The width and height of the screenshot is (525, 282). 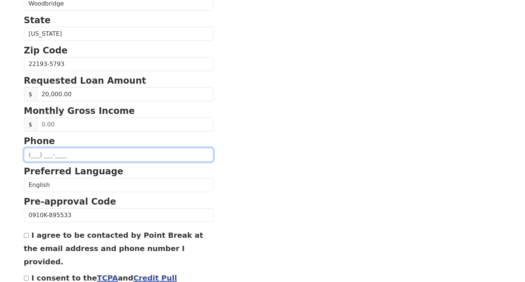 What do you see at coordinates (85, 81) in the screenshot?
I see `strong: Requested Loan Amount` at bounding box center [85, 81].